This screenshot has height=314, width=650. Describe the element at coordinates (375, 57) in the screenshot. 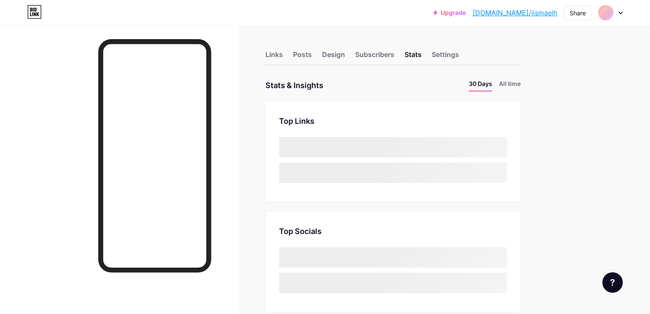

I see `div: Subscribers` at that location.